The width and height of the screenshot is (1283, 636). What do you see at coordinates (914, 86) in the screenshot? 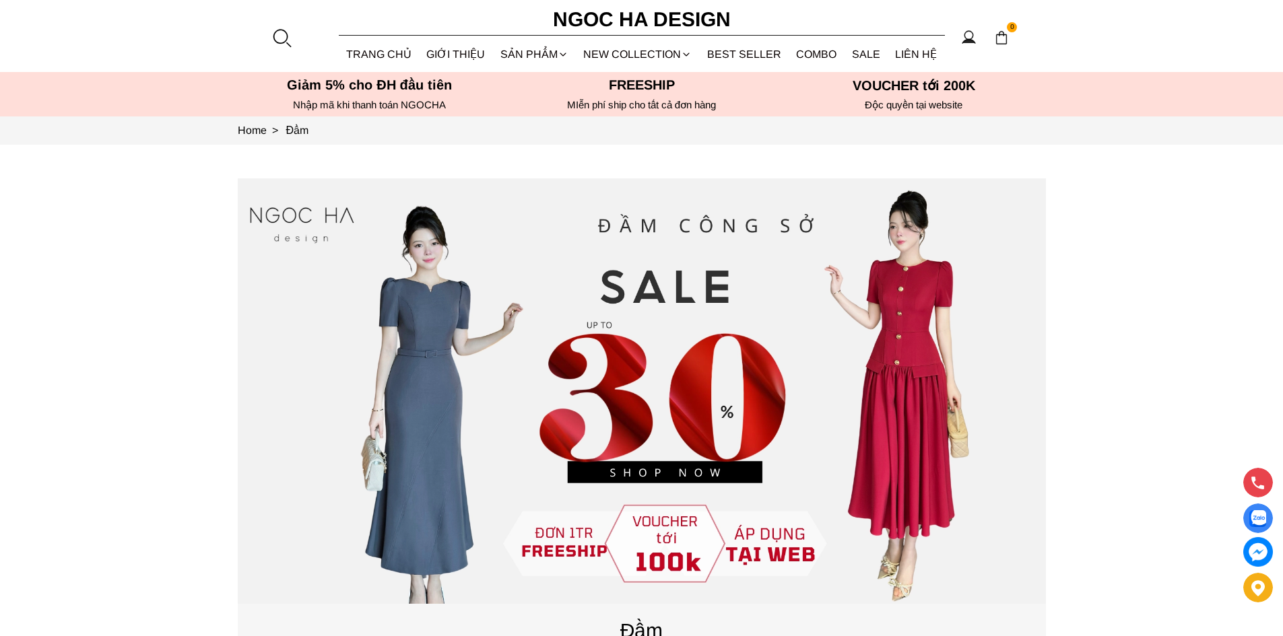
I see `h5: VOUCHER tới 200K` at bounding box center [914, 86].